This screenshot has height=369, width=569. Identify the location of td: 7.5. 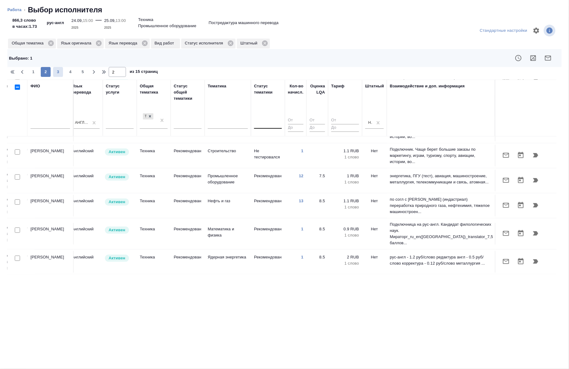
(317, 180).